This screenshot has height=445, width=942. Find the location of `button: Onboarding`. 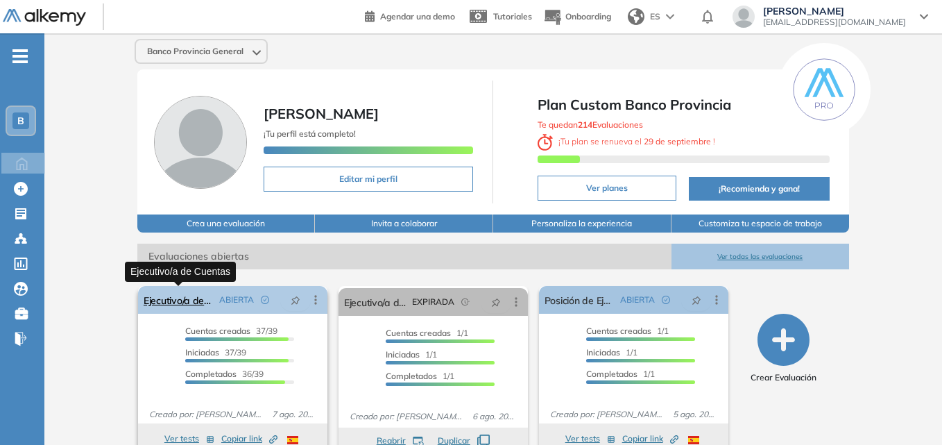

button: Onboarding is located at coordinates (577, 17).